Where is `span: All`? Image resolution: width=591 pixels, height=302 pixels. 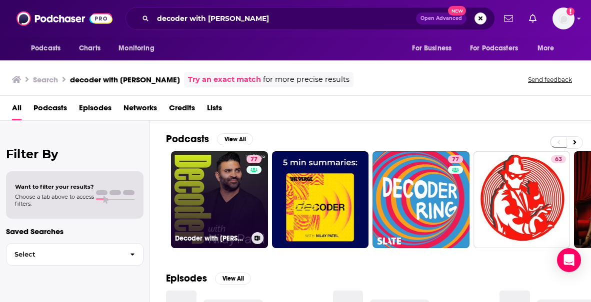
span: All is located at coordinates (16, 110).